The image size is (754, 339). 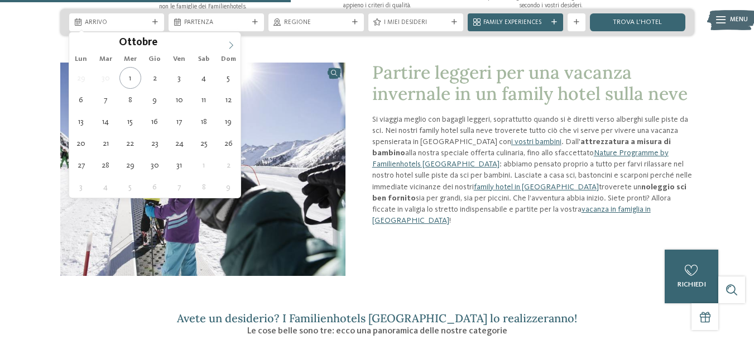 I want to click on a: Hotel sulle piste da sci per bambini: divertimento senza confini, so click(x=203, y=168).